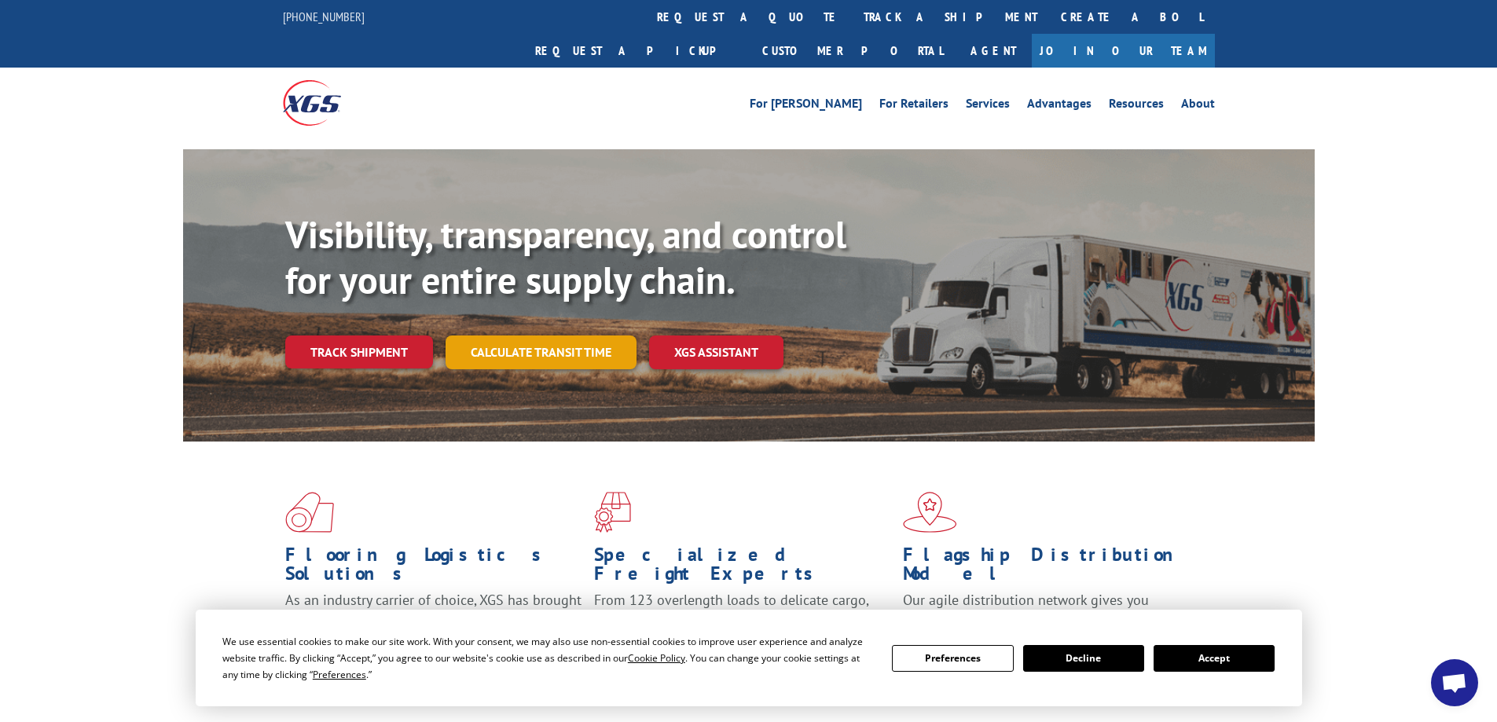 This screenshot has height=722, width=1497. What do you see at coordinates (749, 658) in the screenshot?
I see `div: Cookie Consent Prompt` at bounding box center [749, 658].